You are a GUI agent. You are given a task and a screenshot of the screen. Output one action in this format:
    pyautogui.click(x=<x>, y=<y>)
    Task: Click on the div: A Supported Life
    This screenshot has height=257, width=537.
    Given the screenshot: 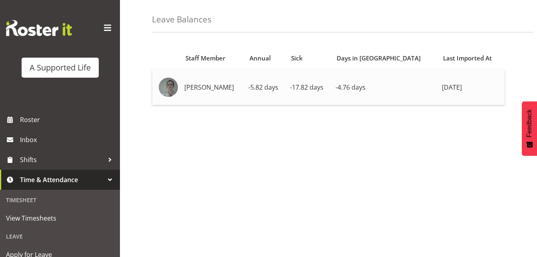 What is the action you would take?
    pyautogui.click(x=60, y=68)
    